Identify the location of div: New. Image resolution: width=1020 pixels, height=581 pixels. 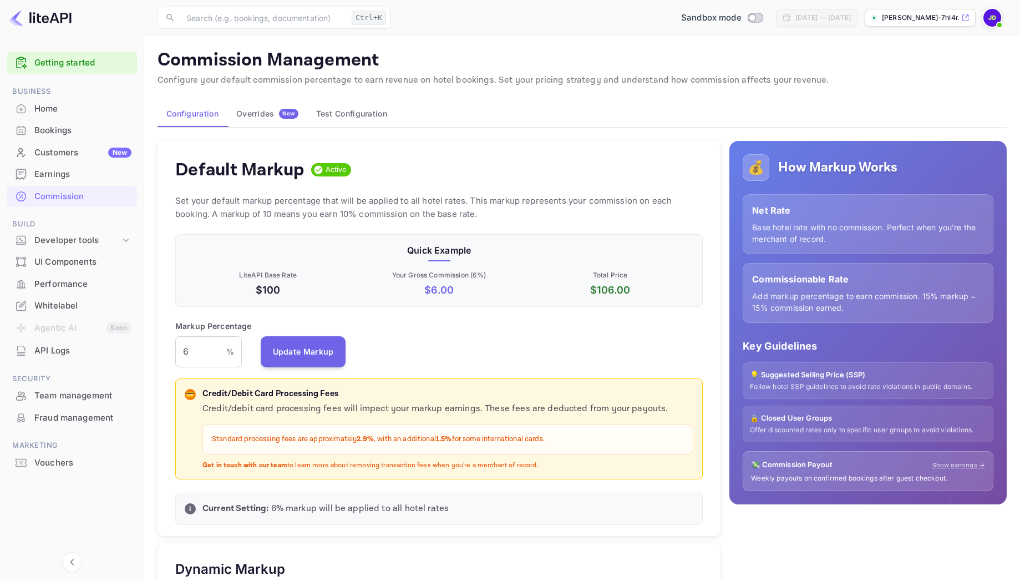
(120, 153).